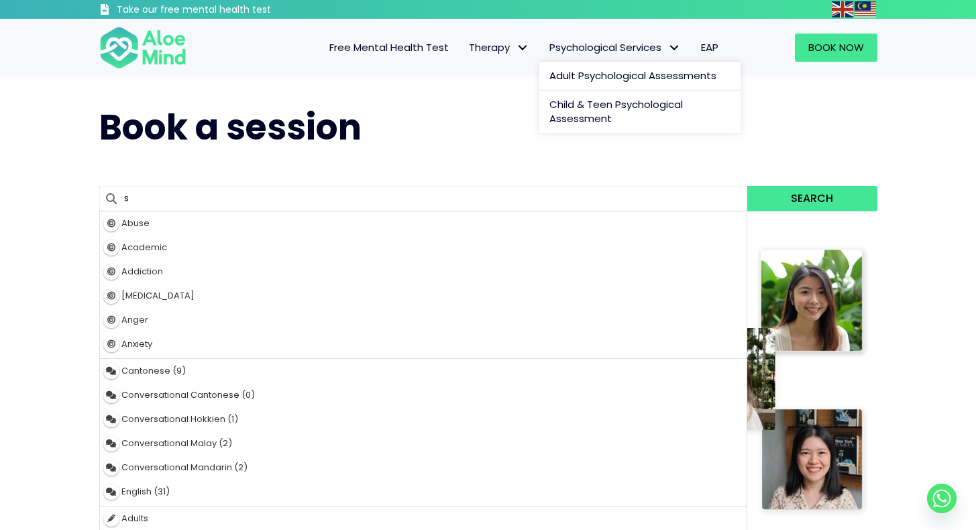  Describe the element at coordinates (836, 47) in the screenshot. I see `span: Book Now` at that location.